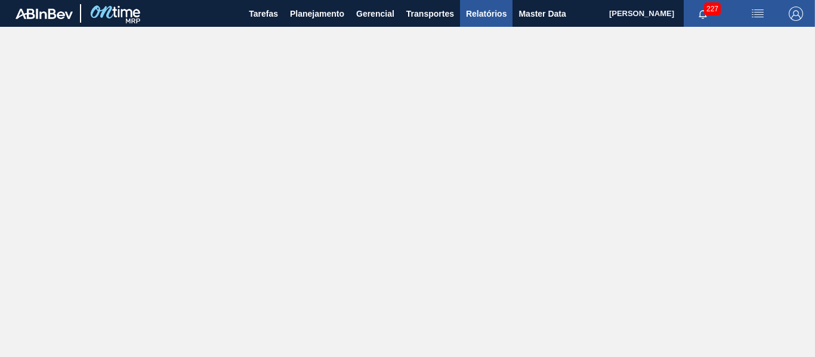 This screenshot has height=357, width=815. I want to click on span: Planejamento, so click(317, 14).